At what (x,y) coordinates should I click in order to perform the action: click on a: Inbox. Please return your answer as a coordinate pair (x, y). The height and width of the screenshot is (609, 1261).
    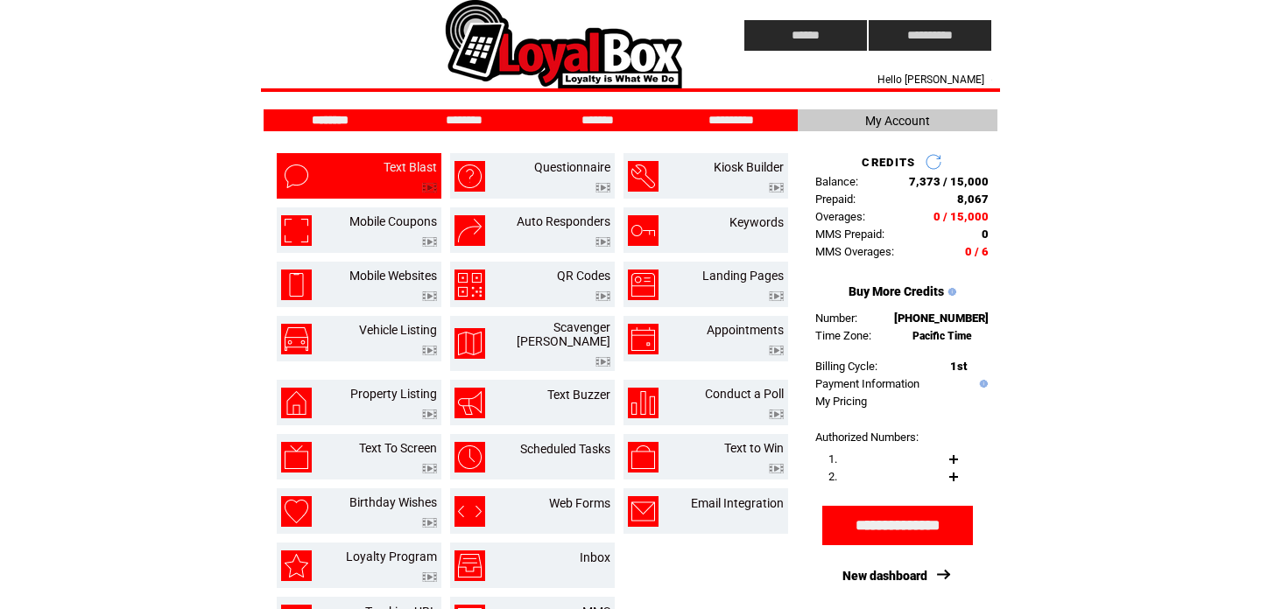
    Looking at the image, I should click on (595, 558).